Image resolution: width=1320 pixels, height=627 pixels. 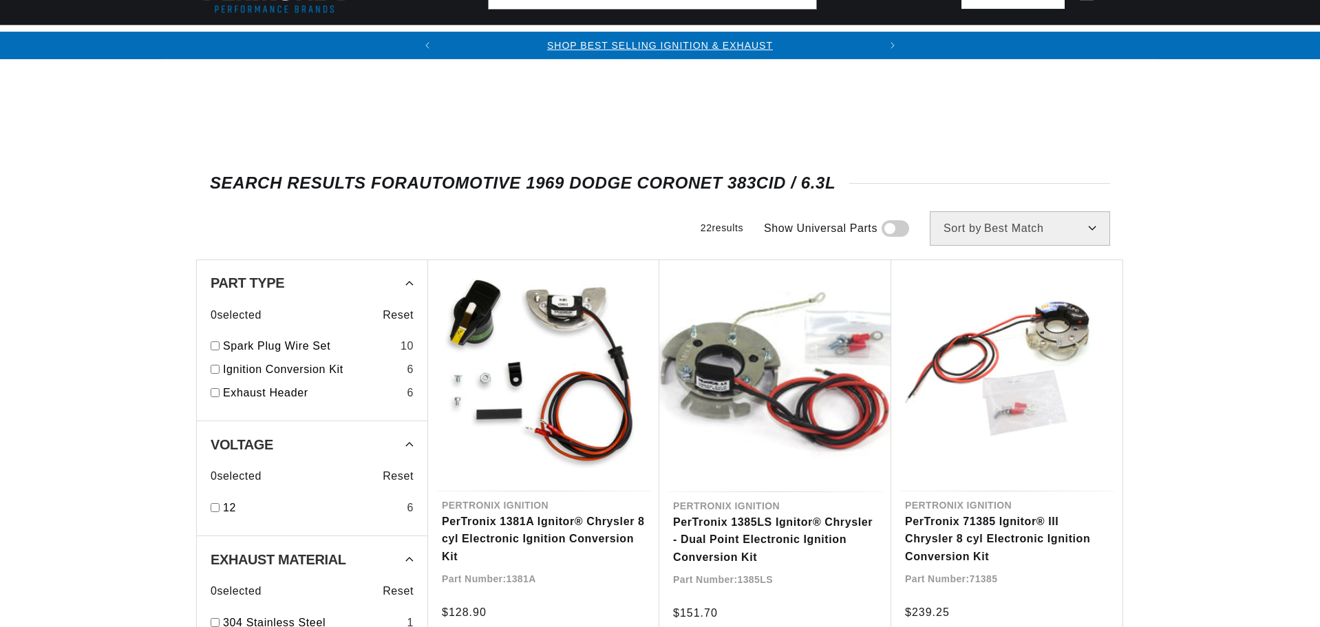 What do you see at coordinates (544, 539) in the screenshot?
I see `a: PerTronix 1381A Ignitor® Chrysler 8 cyl Electronic Ignition Conversion Kit` at bounding box center [544, 539].